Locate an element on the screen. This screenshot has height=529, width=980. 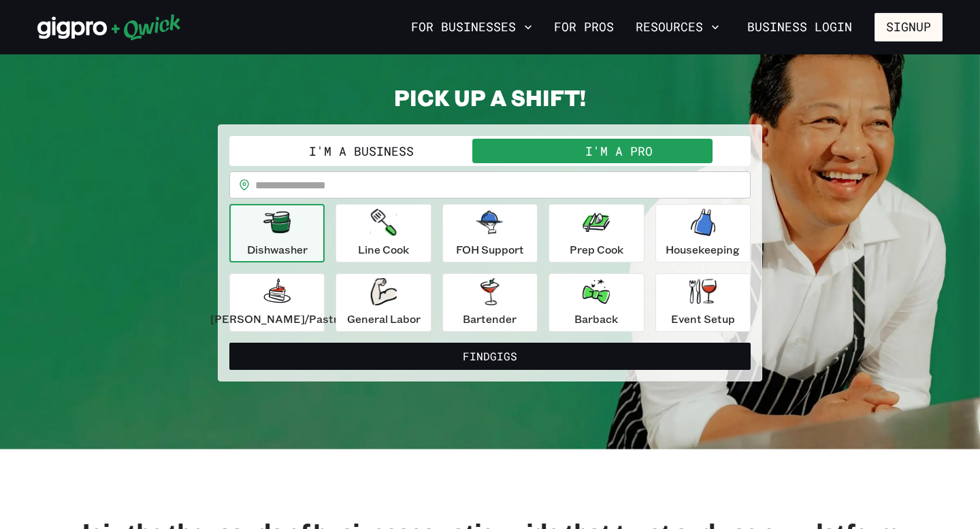
p: Housekeeping is located at coordinates (702, 250).